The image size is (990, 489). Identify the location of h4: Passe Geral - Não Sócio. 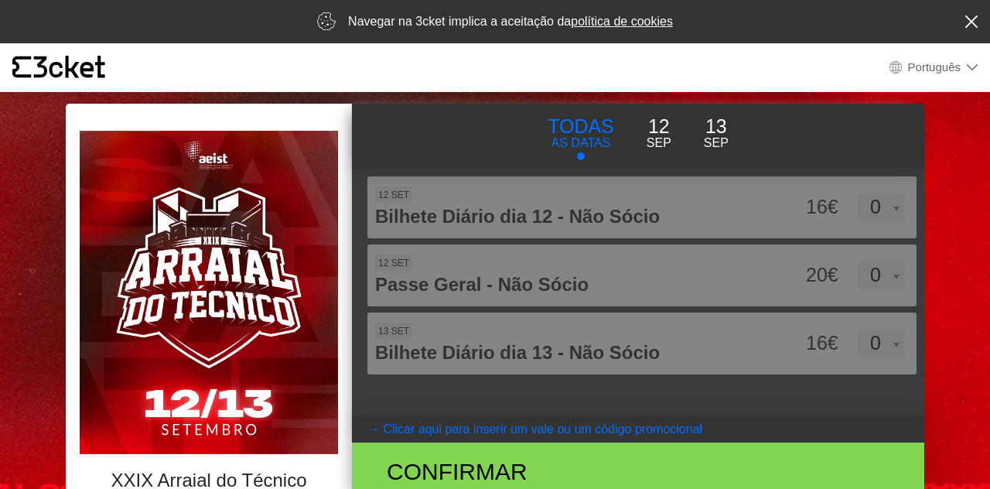
(569, 285).